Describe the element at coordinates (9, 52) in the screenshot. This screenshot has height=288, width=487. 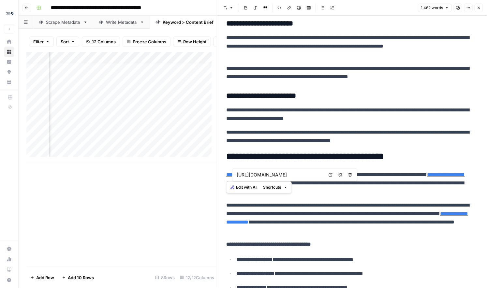
I see `a: Browse` at that location.